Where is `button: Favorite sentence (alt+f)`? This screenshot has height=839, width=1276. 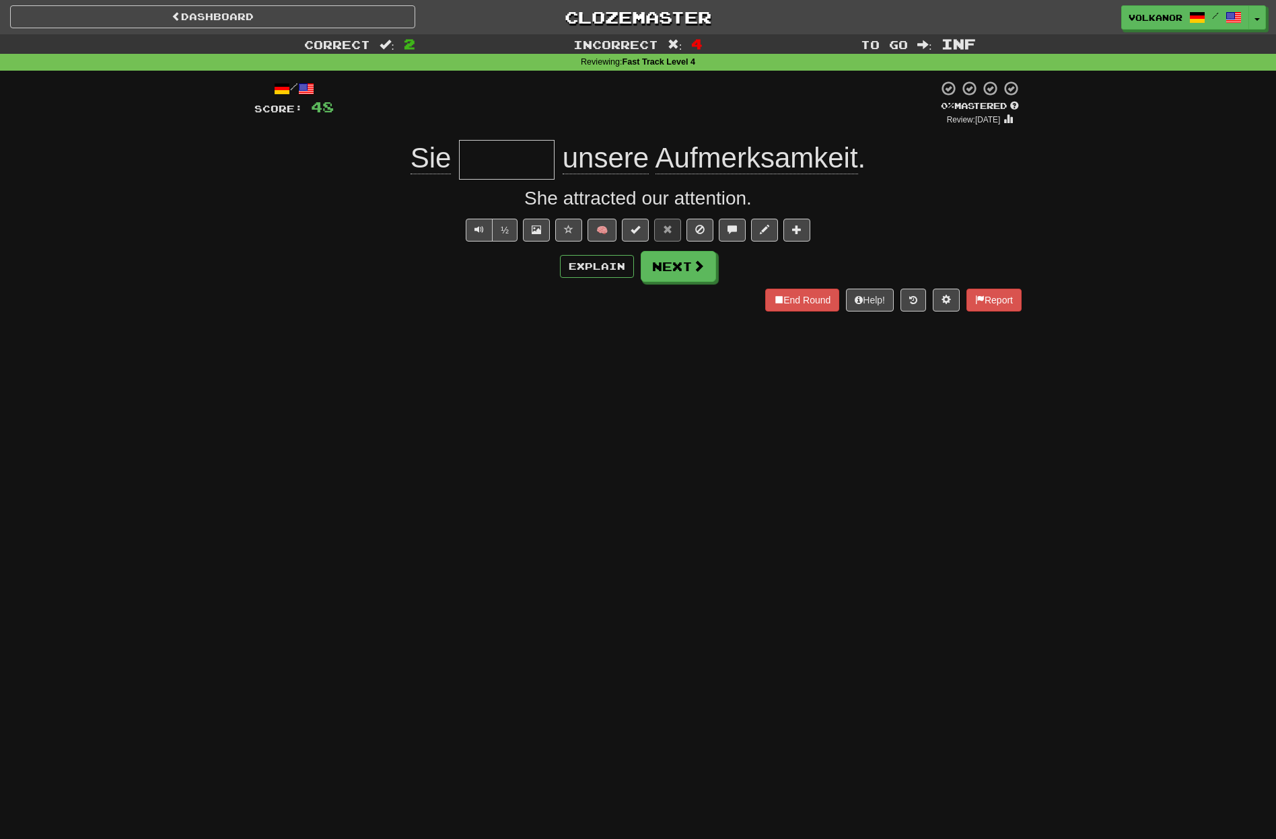
button: Favorite sentence (alt+f) is located at coordinates (568, 230).